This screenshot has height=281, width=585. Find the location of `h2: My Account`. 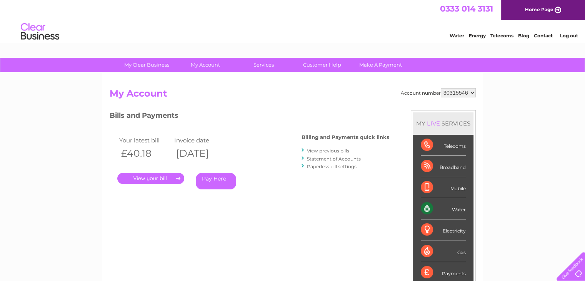

h2: My Account is located at coordinates (293, 95).